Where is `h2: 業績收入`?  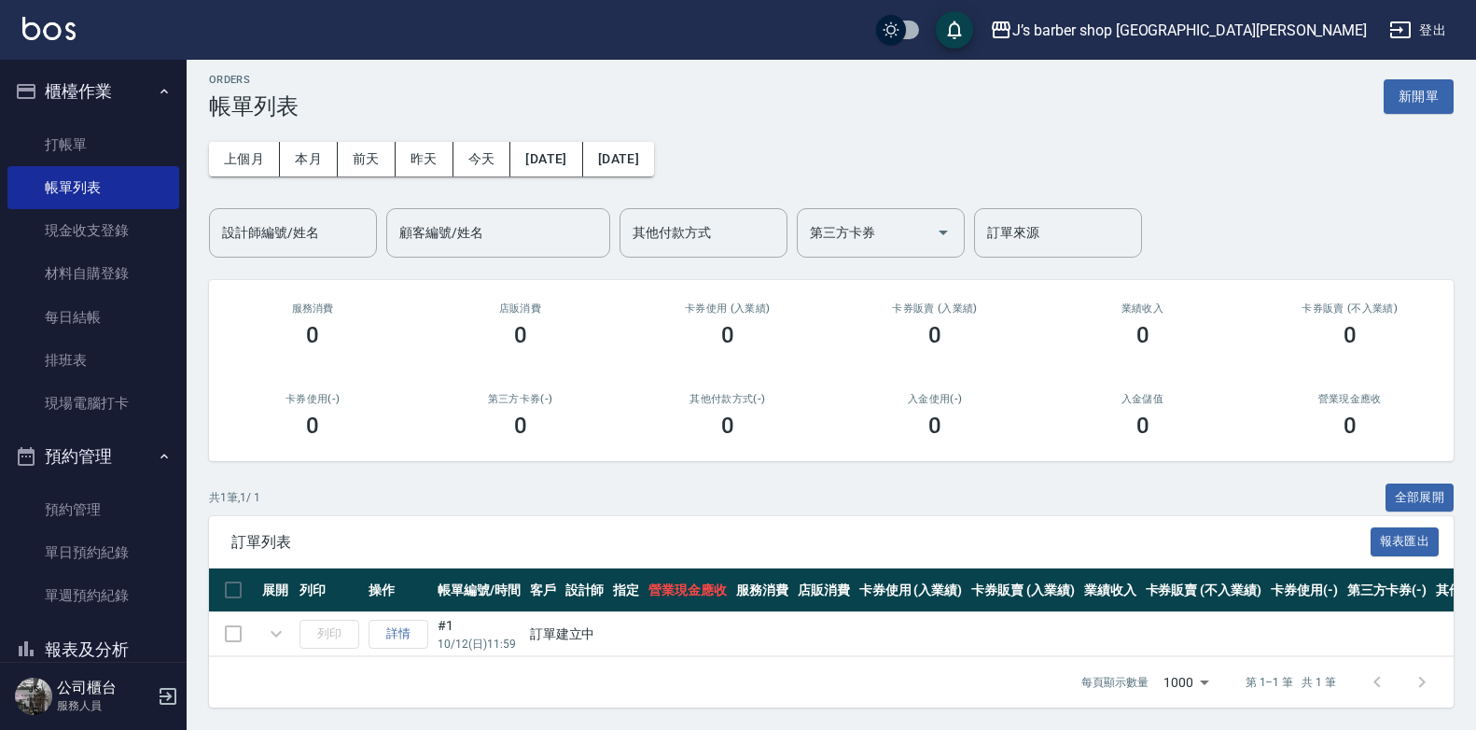 h2: 業績收入 is located at coordinates (1142, 308).